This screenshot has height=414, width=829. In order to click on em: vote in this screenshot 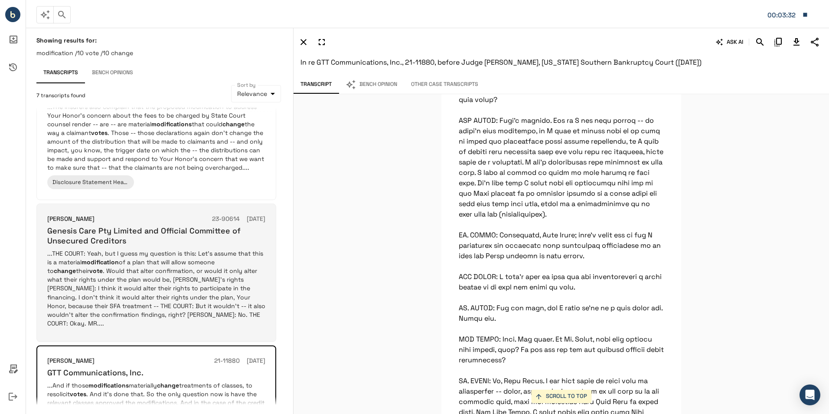, I will do `click(96, 270)`.